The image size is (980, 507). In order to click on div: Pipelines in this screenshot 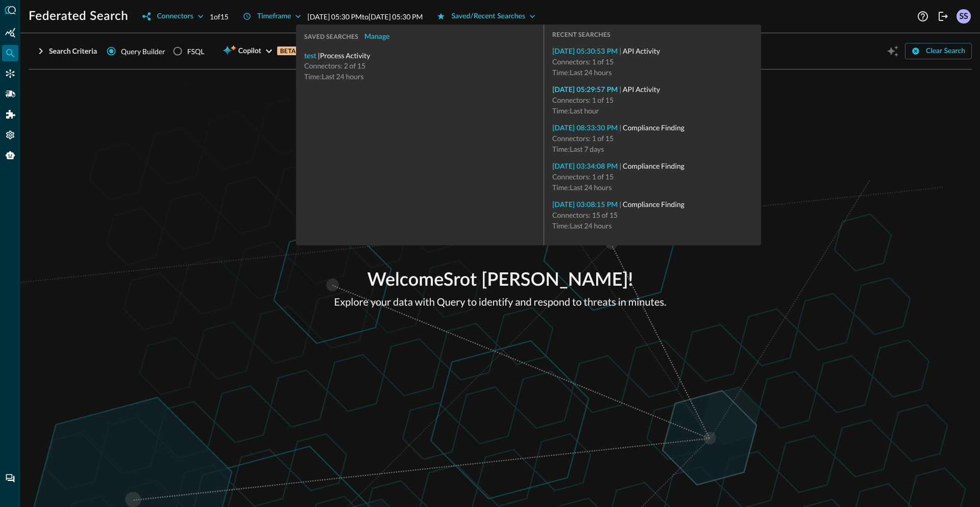, I will do `click(10, 94)`.